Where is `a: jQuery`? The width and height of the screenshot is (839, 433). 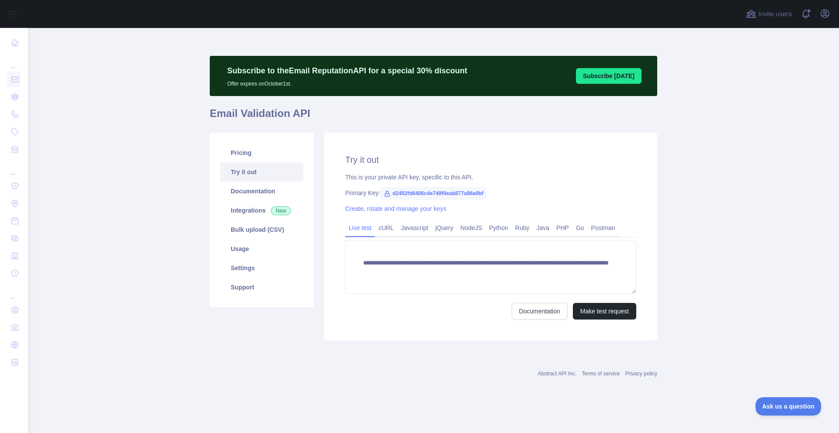
a: jQuery is located at coordinates (444, 228).